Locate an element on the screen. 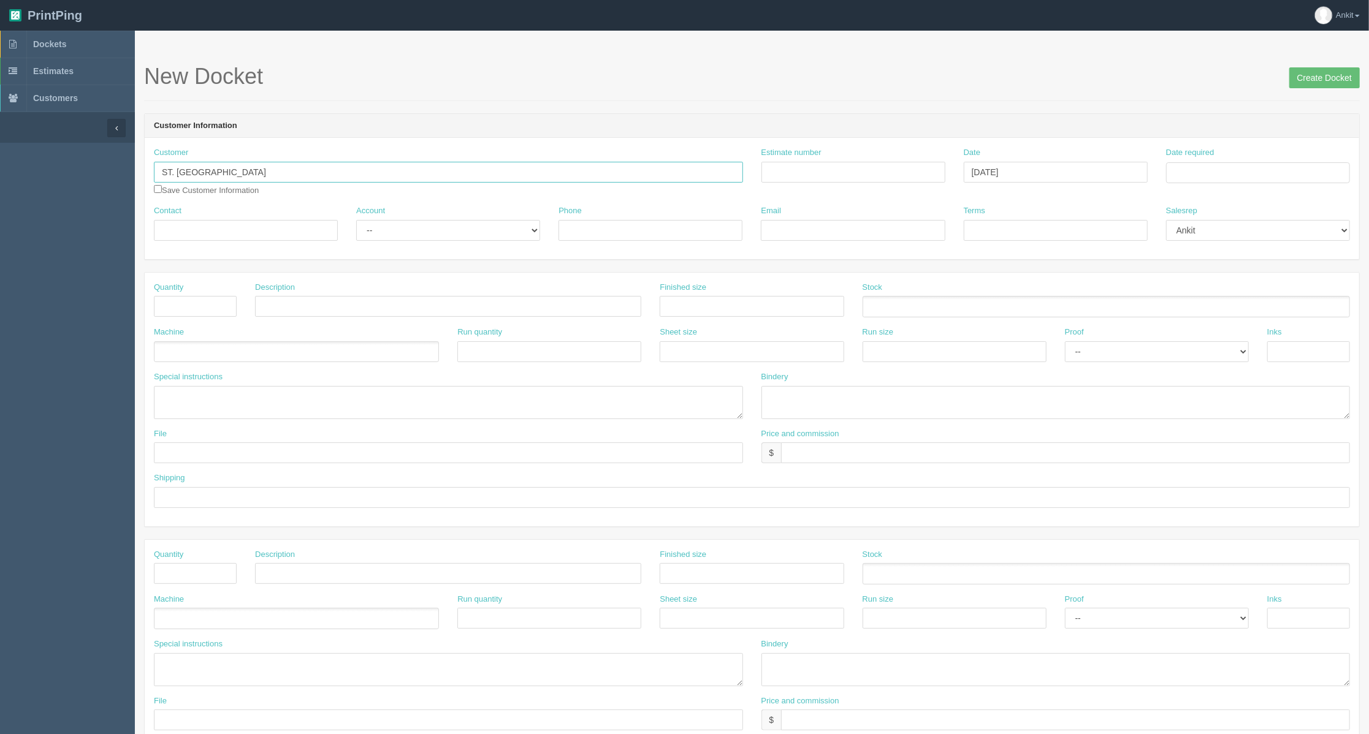 The width and height of the screenshot is (1369, 734). span: Customers is located at coordinates (55, 98).